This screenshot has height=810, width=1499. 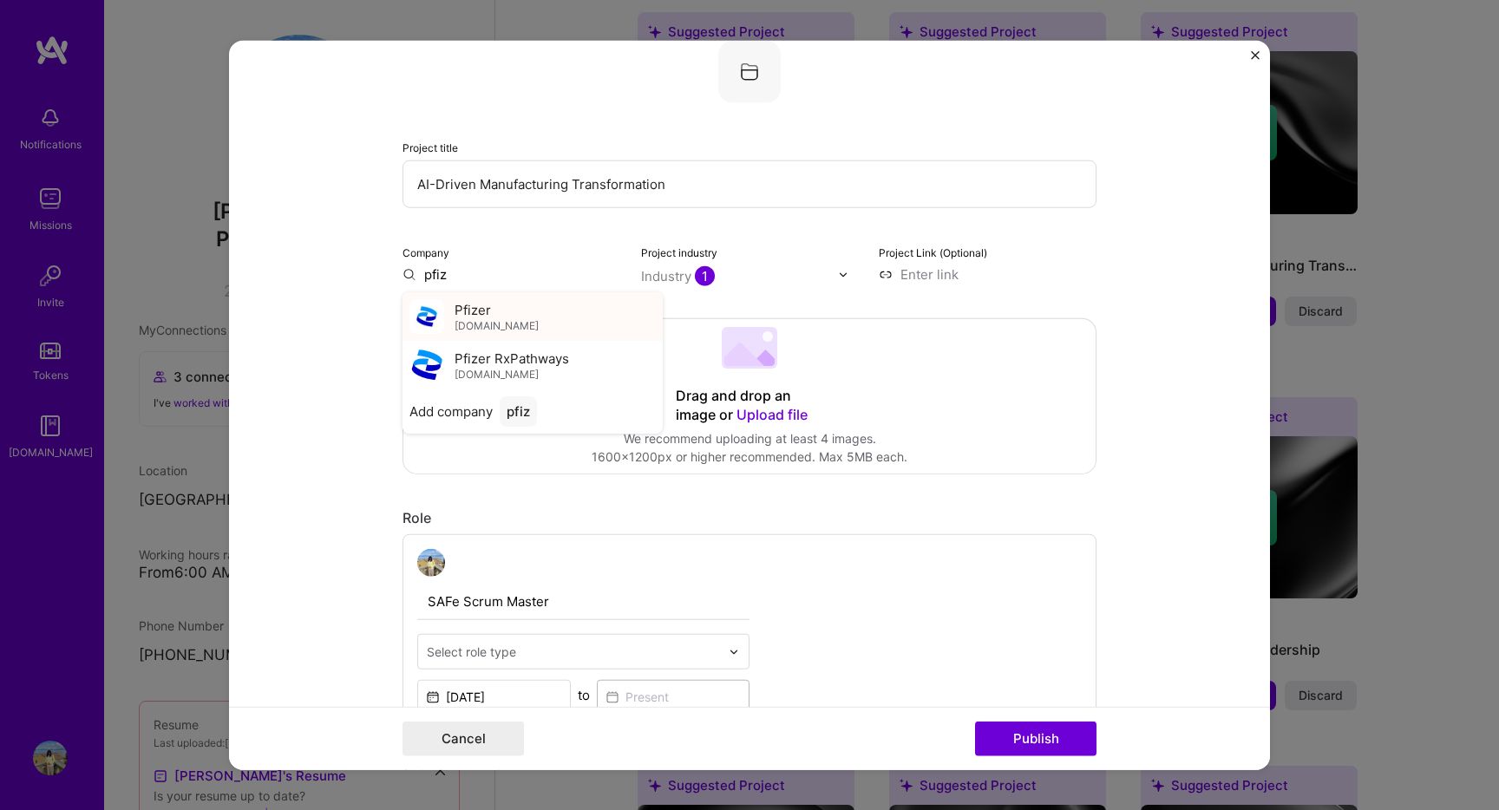 What do you see at coordinates (426, 252) in the screenshot?
I see `label: Company` at bounding box center [426, 252].